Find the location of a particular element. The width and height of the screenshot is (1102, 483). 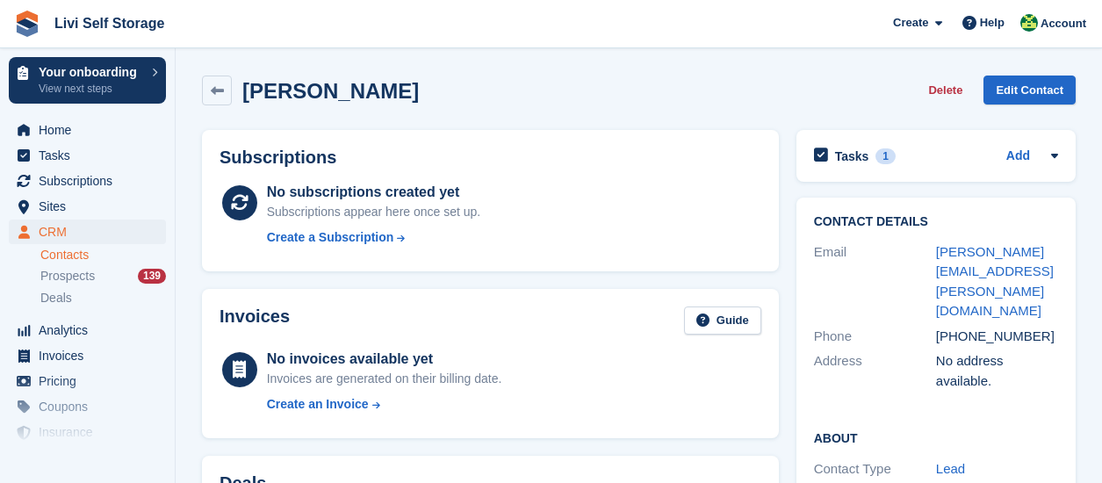

span: Home is located at coordinates (91, 130).